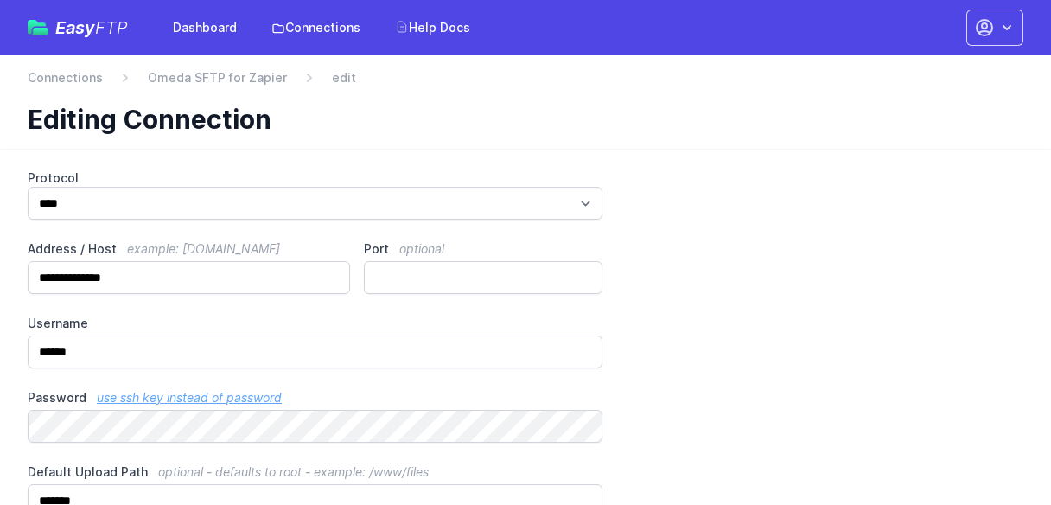 The height and width of the screenshot is (505, 1051). Describe the element at coordinates (315, 323) in the screenshot. I see `label: Username` at that location.